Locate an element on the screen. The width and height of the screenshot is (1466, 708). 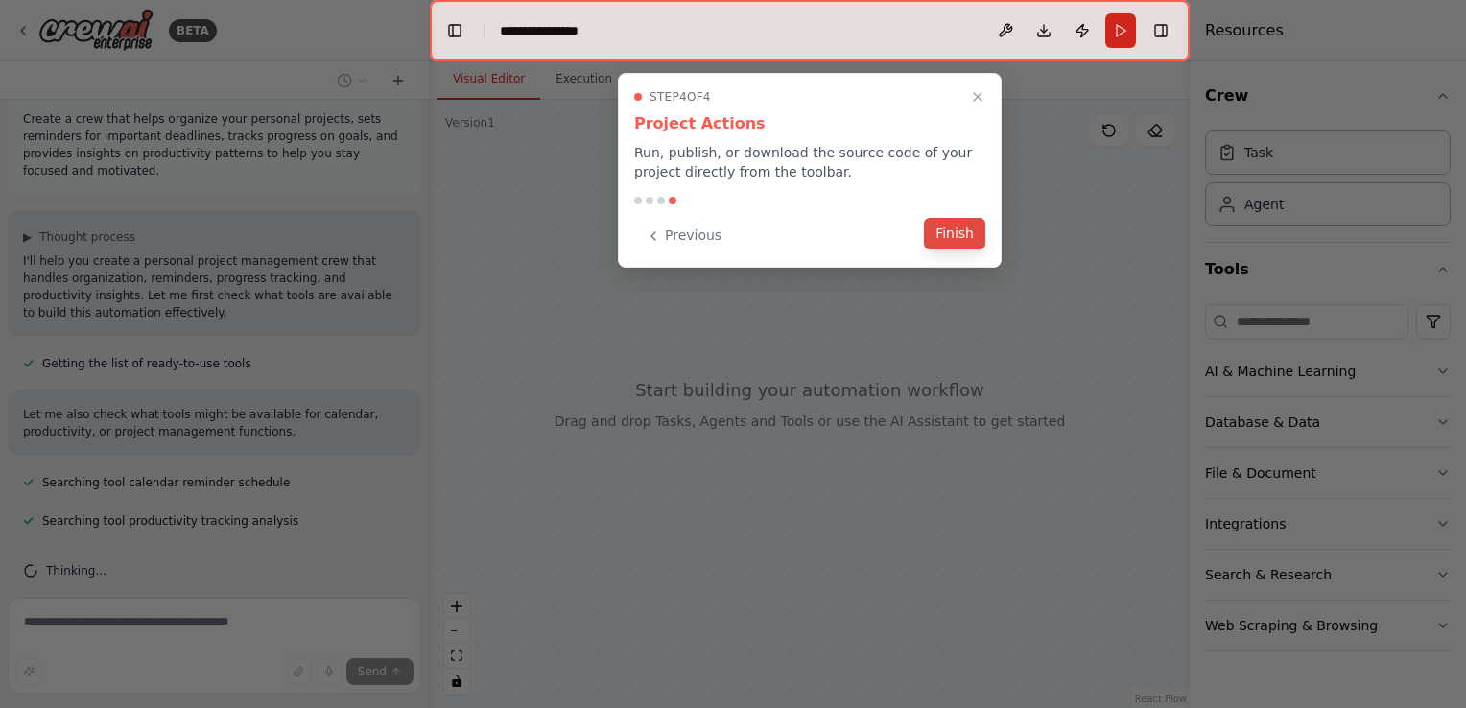
span: Step 4 of 4 is located at coordinates (680, 97).